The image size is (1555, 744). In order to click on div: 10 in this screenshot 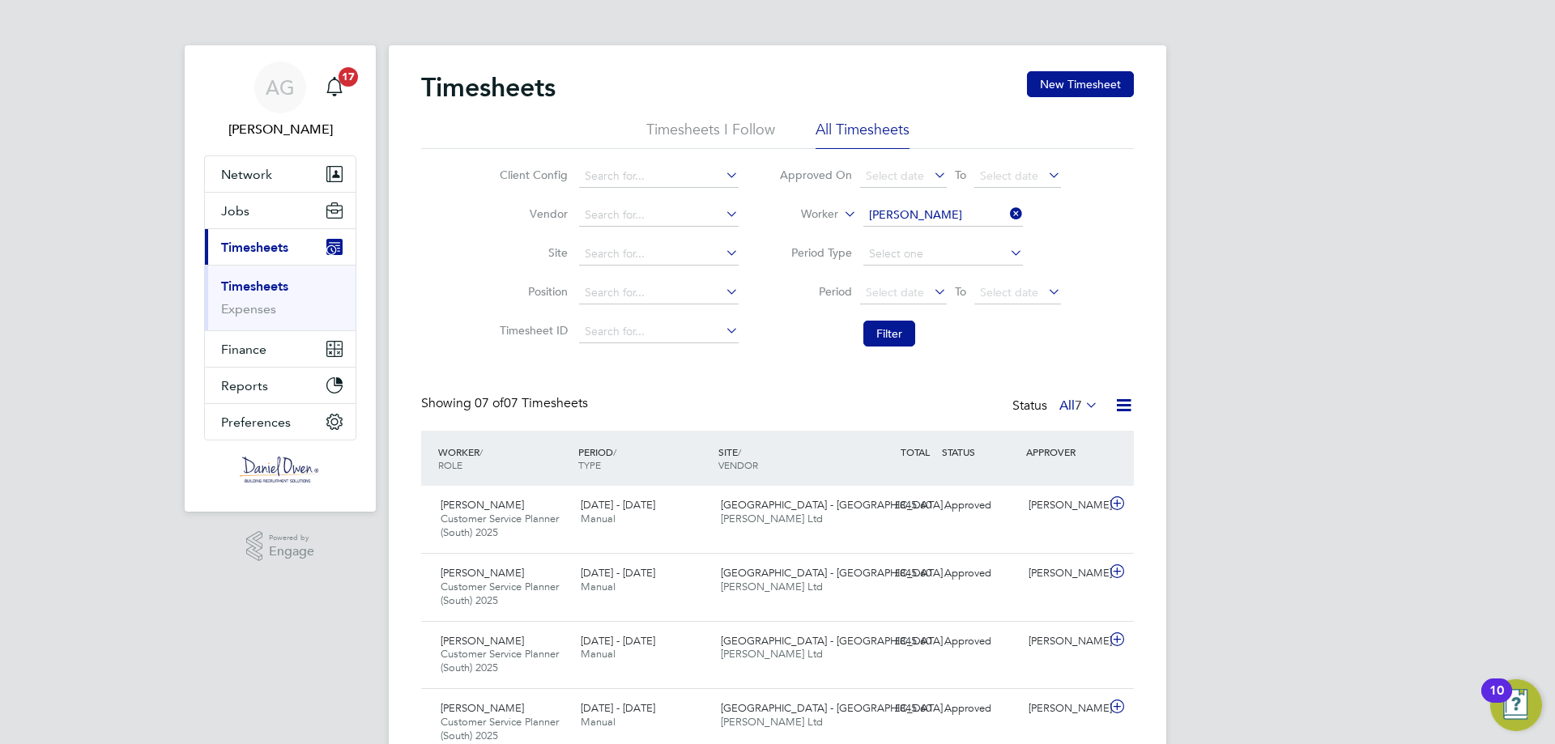, I will do `click(1496, 701)`.